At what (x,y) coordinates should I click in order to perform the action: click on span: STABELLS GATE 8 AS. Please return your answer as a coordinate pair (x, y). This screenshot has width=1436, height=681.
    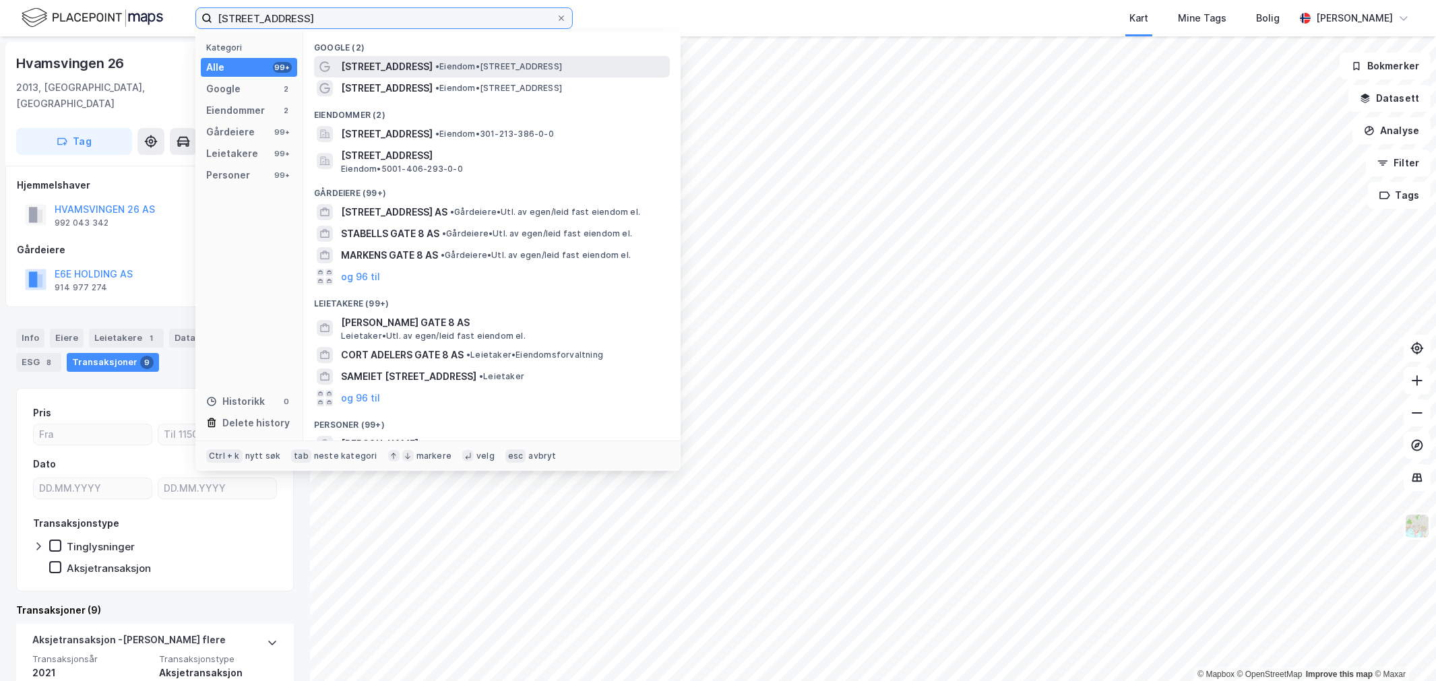
    Looking at the image, I should click on (390, 234).